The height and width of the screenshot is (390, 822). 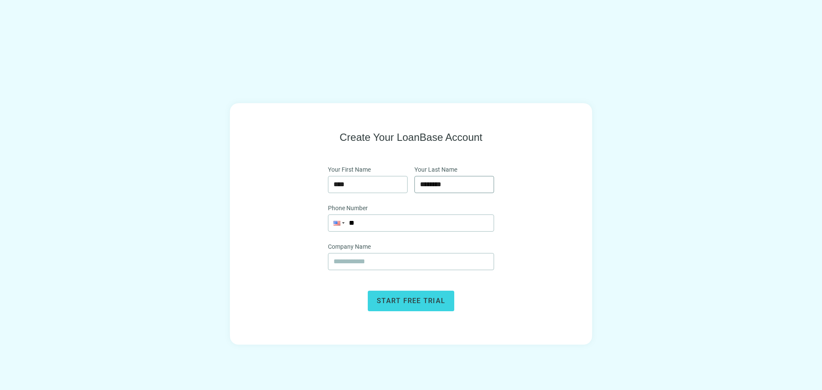 I want to click on label: Your Last Name, so click(x=439, y=170).